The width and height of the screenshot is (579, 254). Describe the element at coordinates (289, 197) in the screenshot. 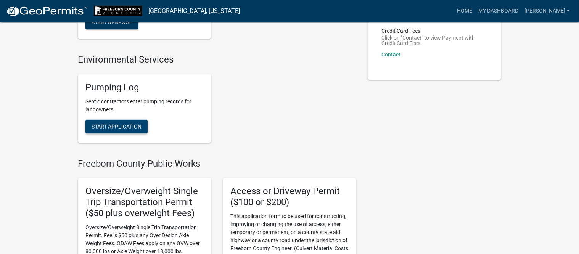

I see `h5: Access or Driveway Permit ($100 or $200)` at that location.